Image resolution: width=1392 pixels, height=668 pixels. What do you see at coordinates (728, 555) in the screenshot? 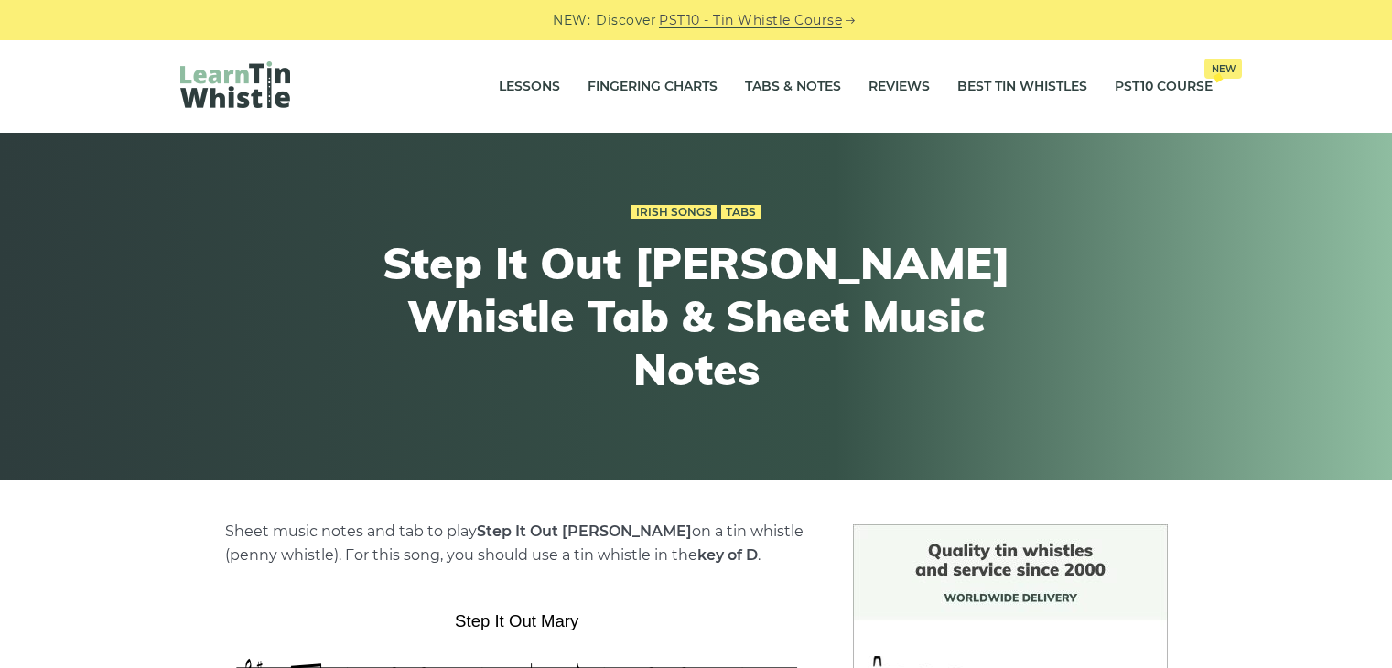
I see `strong: key of D` at bounding box center [728, 555].